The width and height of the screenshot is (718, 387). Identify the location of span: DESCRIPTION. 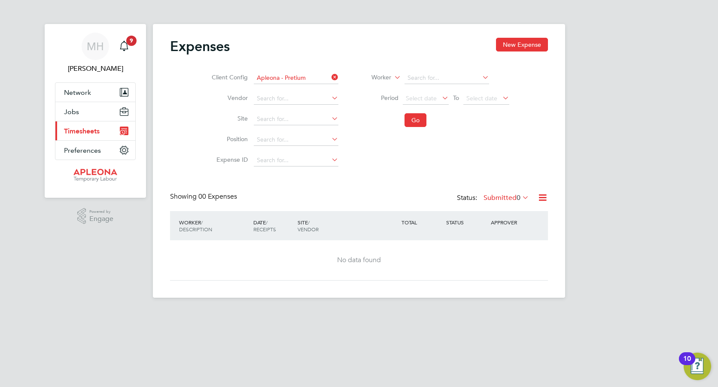
(195, 229).